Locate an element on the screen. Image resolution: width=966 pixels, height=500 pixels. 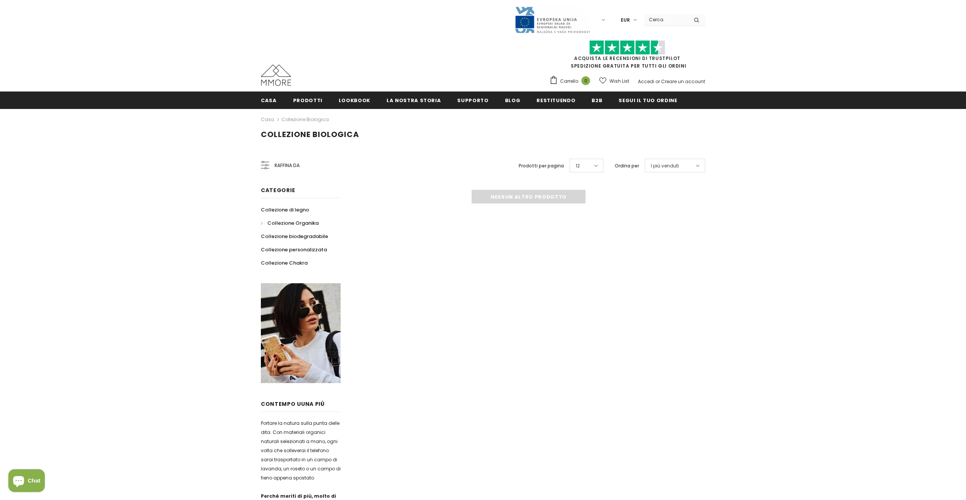
a: B2B is located at coordinates (597, 100).